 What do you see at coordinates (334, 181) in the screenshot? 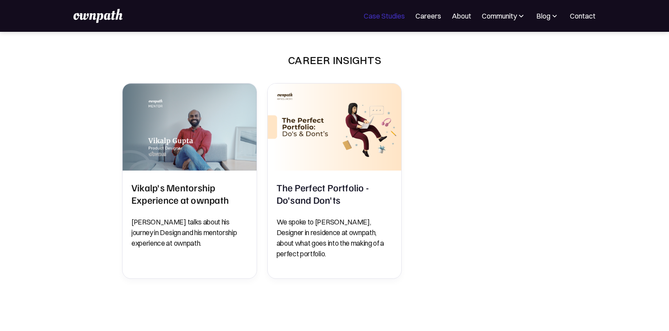
I see `a: The Perfect Portfolio - Do'sand Don'tsThe Perfect Portfolio - Do'sand Don'tsWe spoke to [PERSON_N...` at bounding box center [334, 181].